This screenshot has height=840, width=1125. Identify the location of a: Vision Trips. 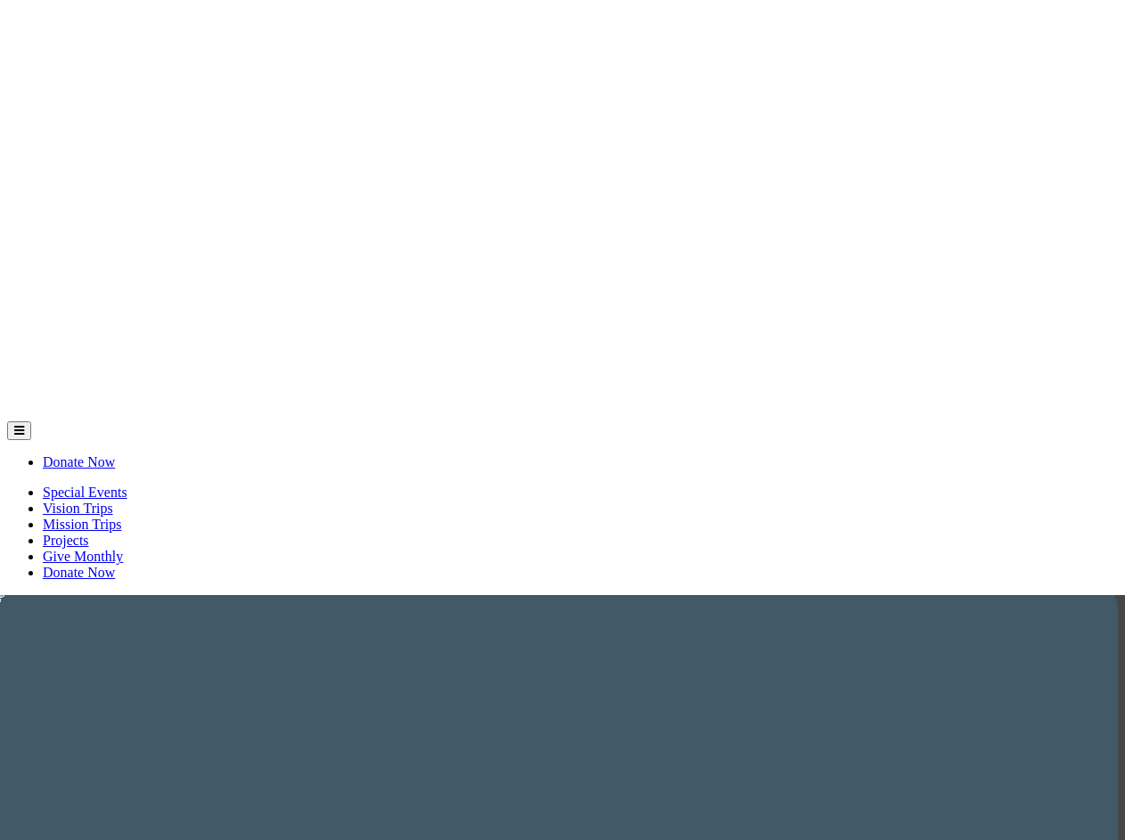
(78, 508).